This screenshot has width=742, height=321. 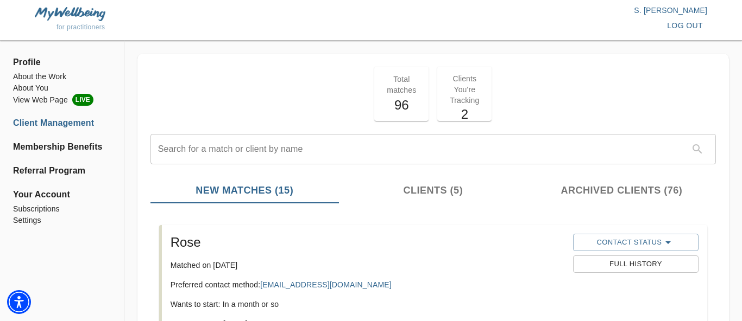 I want to click on a: About You, so click(x=62, y=88).